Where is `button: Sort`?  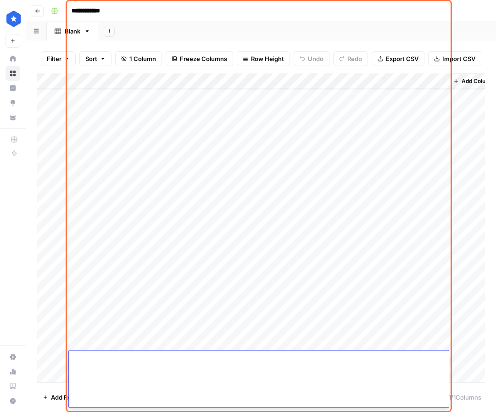
button: Sort is located at coordinates (95, 59).